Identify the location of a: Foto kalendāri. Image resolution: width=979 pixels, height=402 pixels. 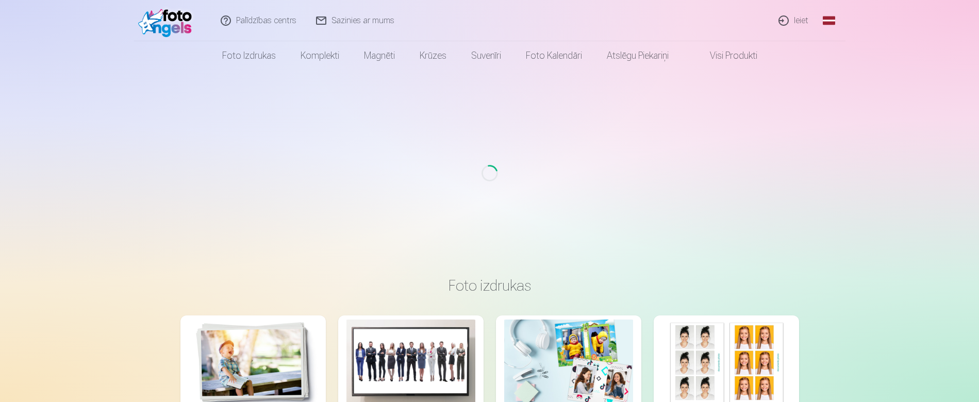
(554, 56).